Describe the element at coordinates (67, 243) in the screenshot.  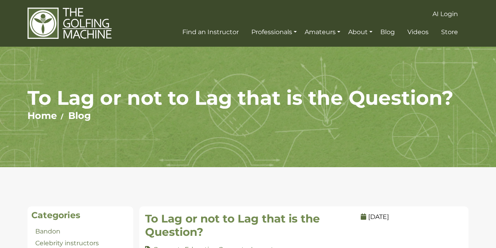
I see `a: Celebrity instructors` at that location.